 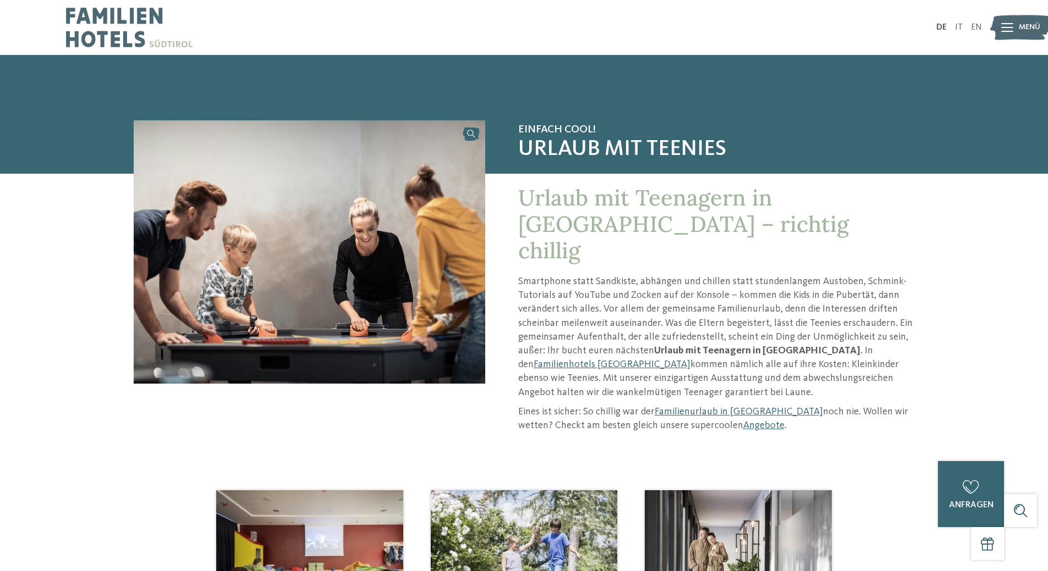 I want to click on span: Urlaub mit Teenies, so click(x=716, y=150).